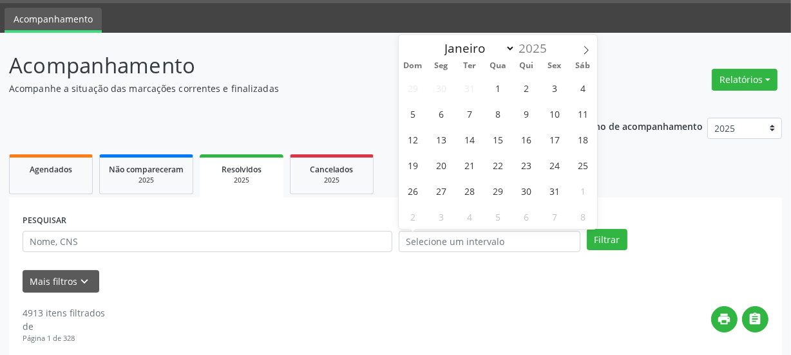 This screenshot has width=791, height=355. I want to click on span: Dezembro 31, 2024, so click(469, 88).